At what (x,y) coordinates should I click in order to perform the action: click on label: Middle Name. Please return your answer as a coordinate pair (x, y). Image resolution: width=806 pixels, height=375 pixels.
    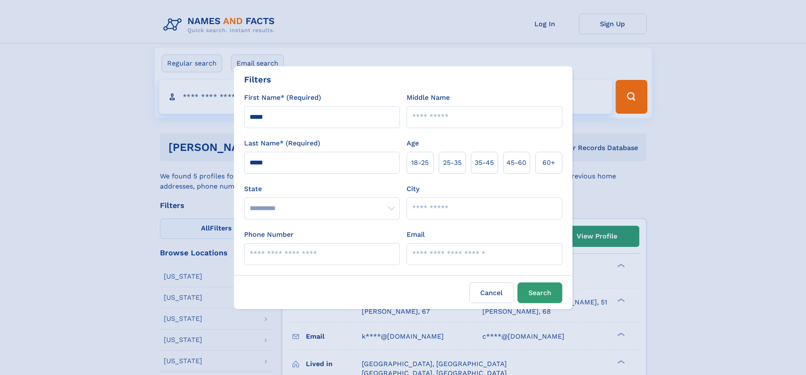
    Looking at the image, I should click on (428, 98).